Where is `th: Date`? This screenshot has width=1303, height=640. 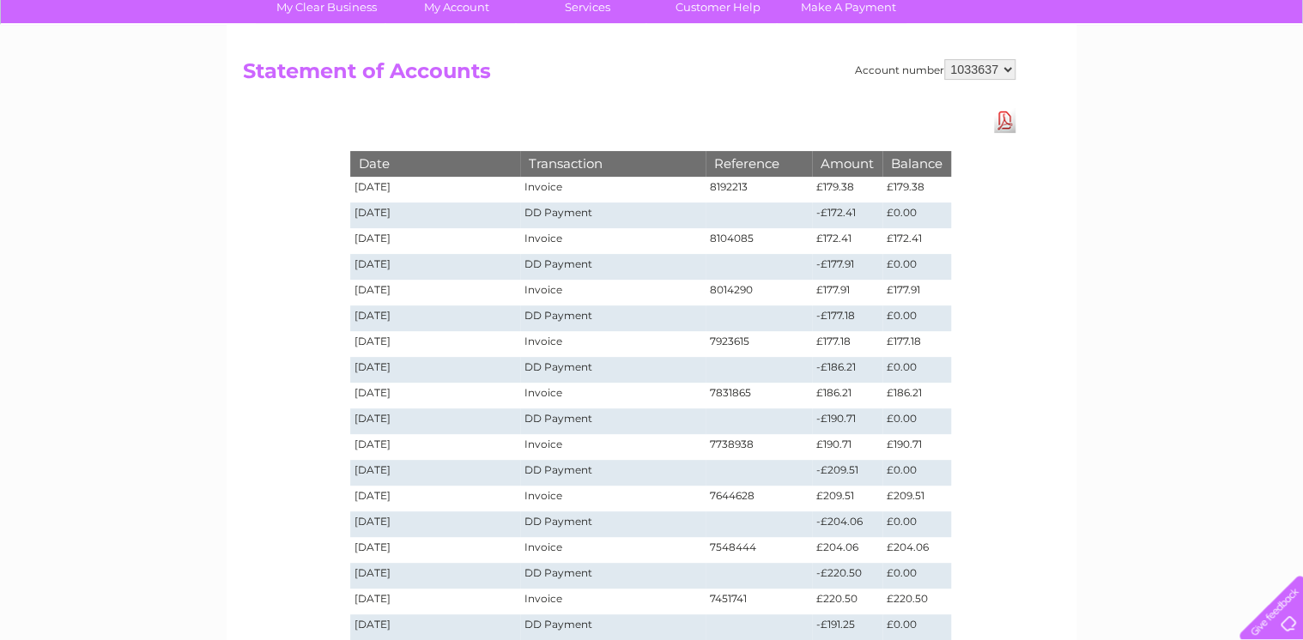
th: Date is located at coordinates (435, 163).